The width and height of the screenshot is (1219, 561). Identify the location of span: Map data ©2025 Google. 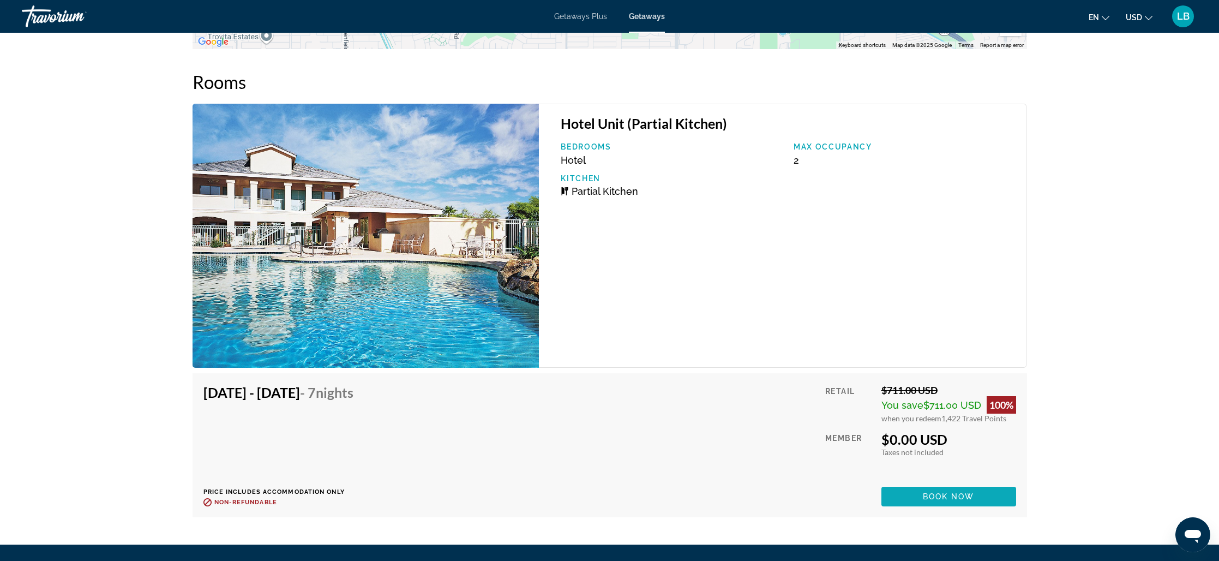
(922, 45).